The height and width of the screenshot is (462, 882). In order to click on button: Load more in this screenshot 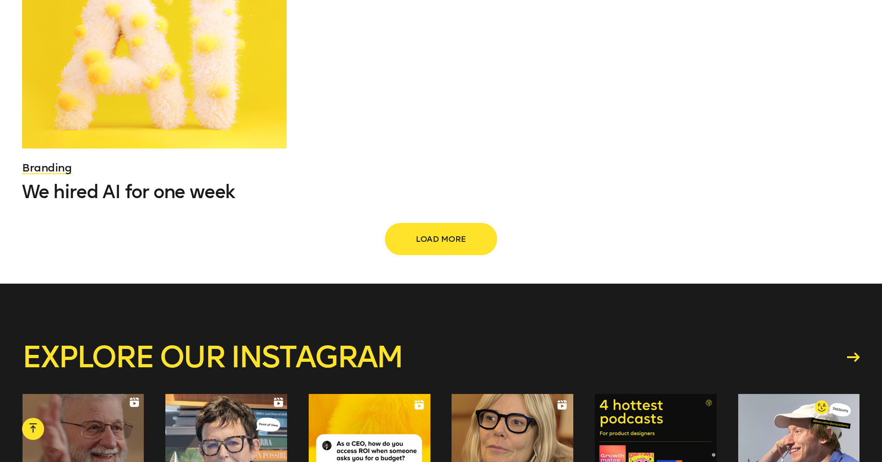, I will do `click(441, 239)`.